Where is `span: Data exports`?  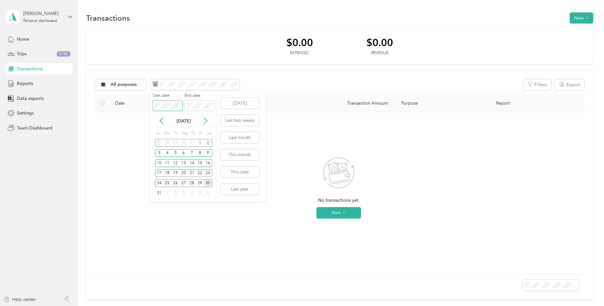 span: Data exports is located at coordinates (30, 98).